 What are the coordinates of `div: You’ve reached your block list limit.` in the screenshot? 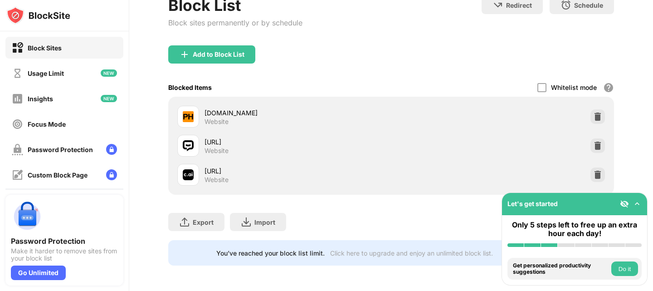 It's located at (270, 252).